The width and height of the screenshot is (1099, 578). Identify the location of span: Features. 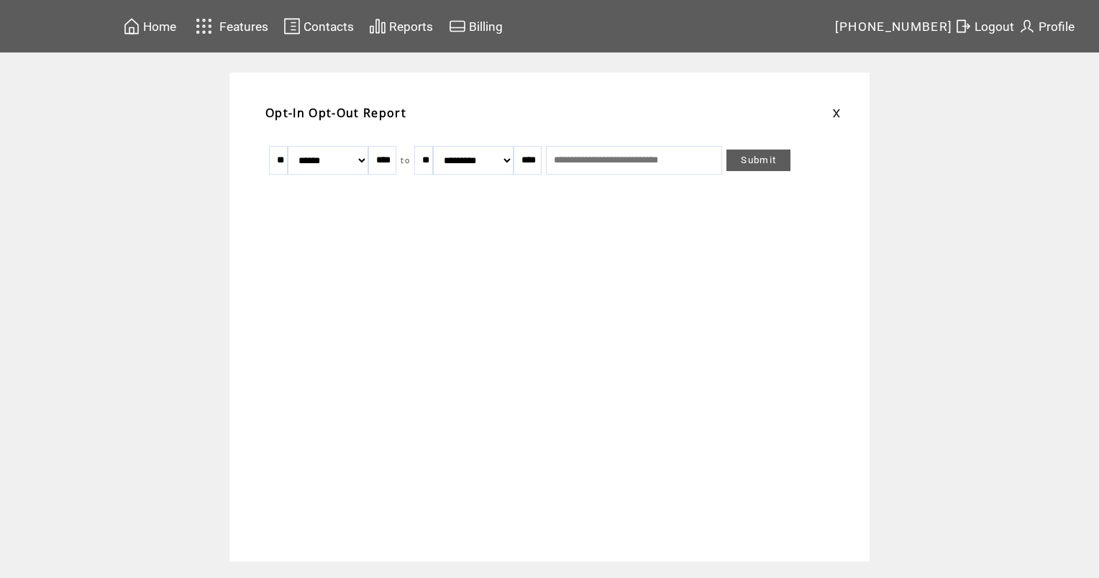
(244, 27).